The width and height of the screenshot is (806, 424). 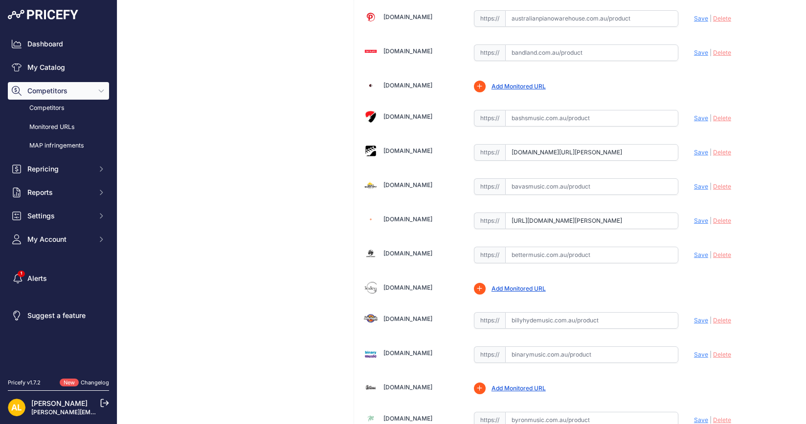 What do you see at coordinates (58, 316) in the screenshot?
I see `a: Suggest a feature` at bounding box center [58, 316].